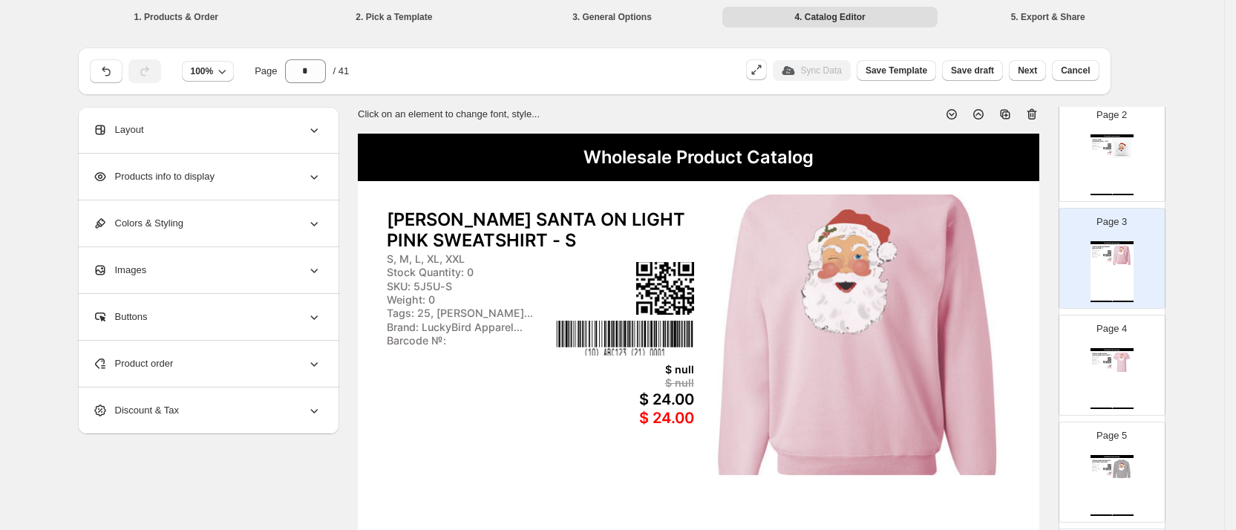 This screenshot has width=1236, height=530. Describe the element at coordinates (1097, 146) in the screenshot. I see `div: Tags: 25, christmas, Cor...` at that location.